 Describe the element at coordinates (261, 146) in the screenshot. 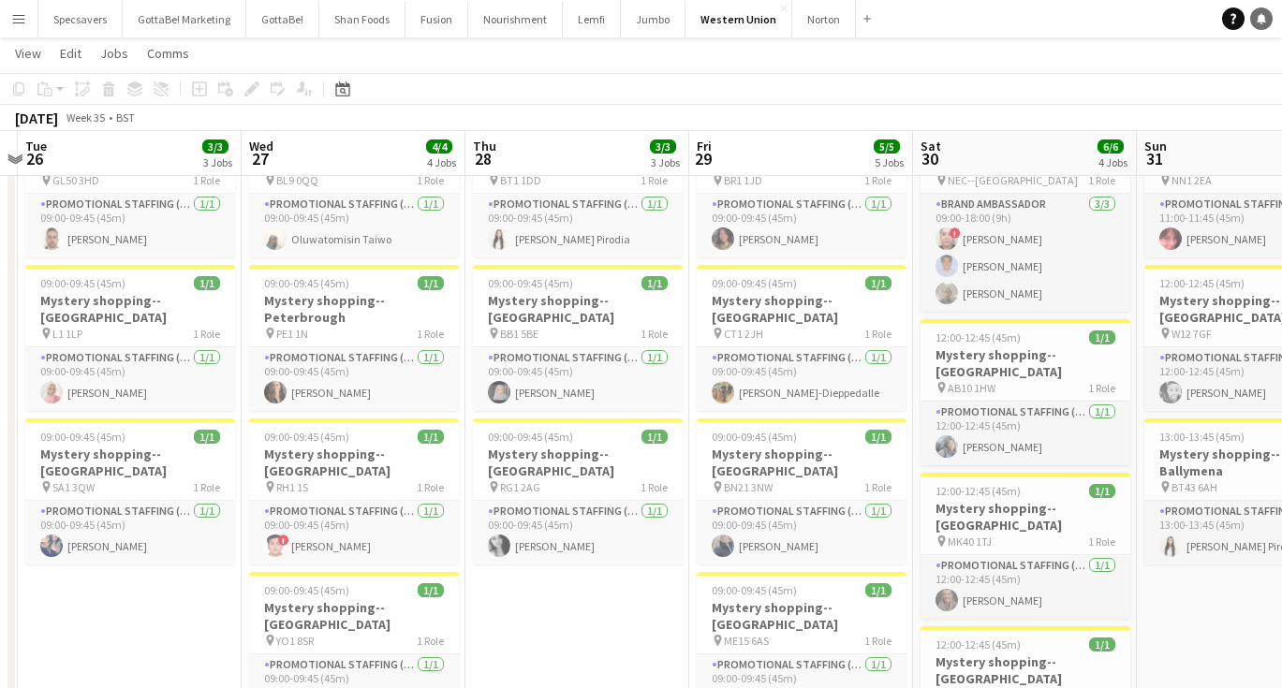

I see `span: Wed` at that location.